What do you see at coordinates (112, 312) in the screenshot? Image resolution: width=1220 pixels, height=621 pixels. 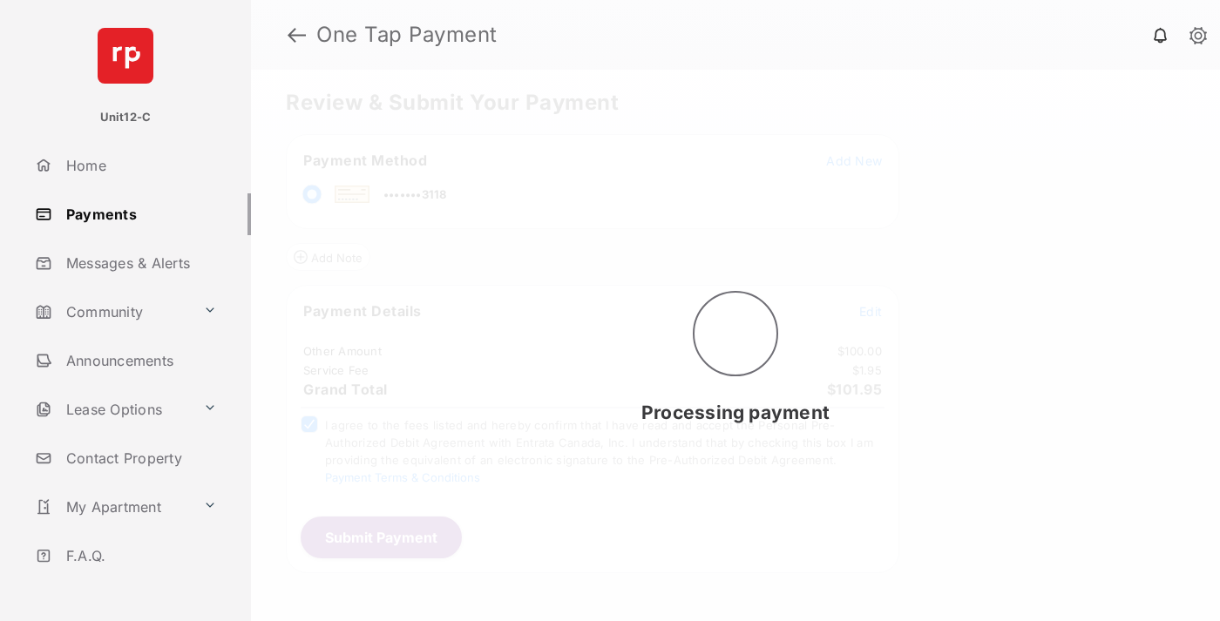 I see `a: Community` at bounding box center [112, 312].